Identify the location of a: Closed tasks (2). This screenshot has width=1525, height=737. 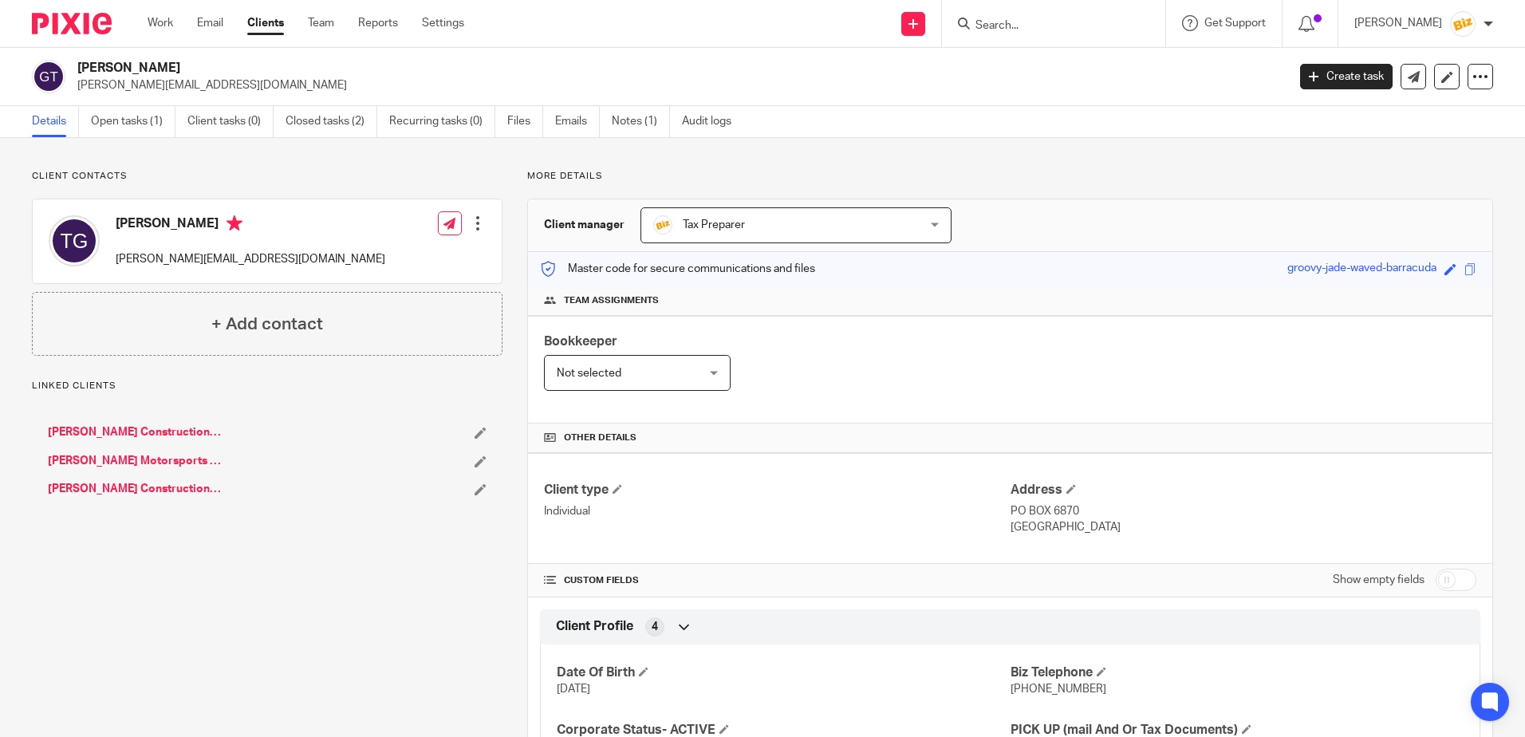
(331, 121).